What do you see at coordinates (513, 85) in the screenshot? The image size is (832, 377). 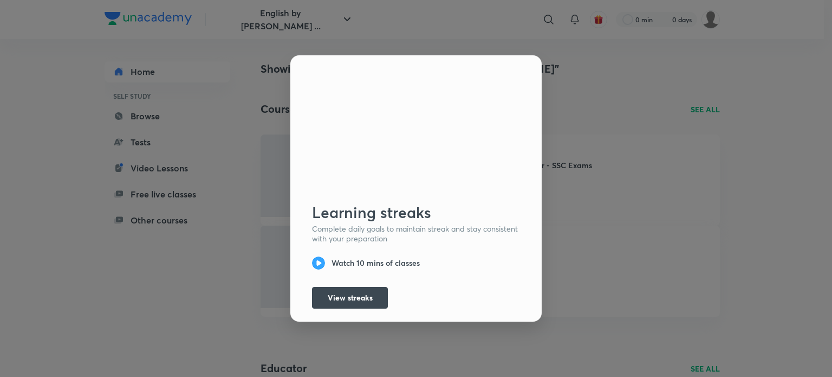 I see `img: syllabus` at bounding box center [513, 85].